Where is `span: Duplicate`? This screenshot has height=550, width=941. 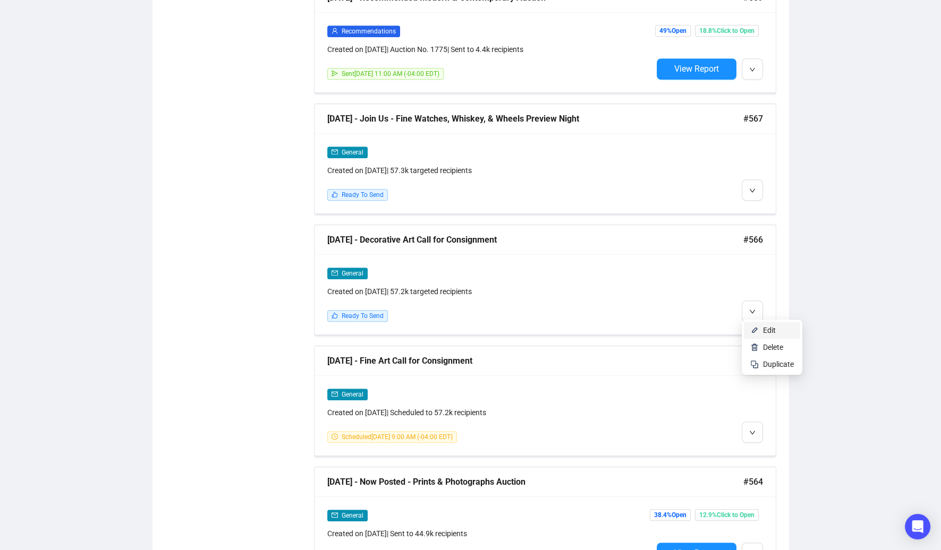 span: Duplicate is located at coordinates (778, 364).